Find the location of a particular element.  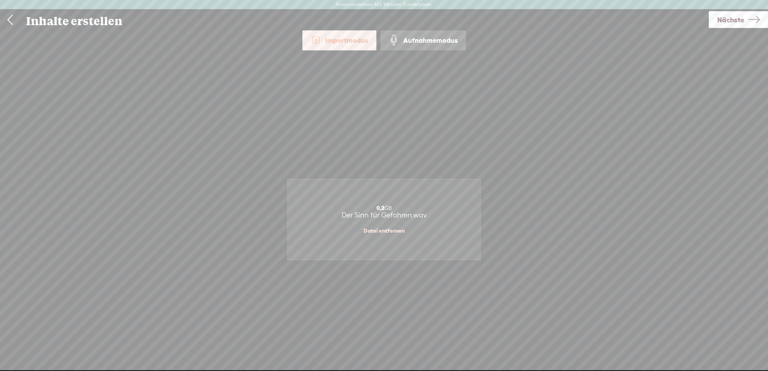

font: 0,2 is located at coordinates (381, 208).